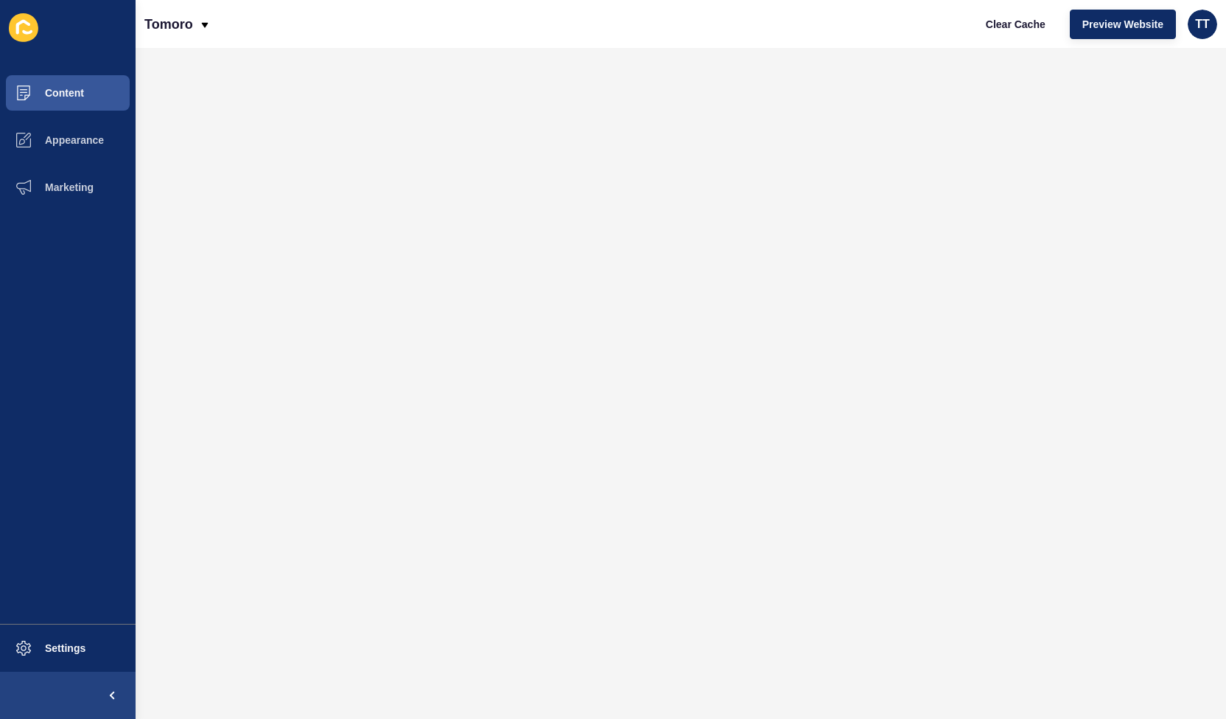 The height and width of the screenshot is (719, 1226). Describe the element at coordinates (169, 24) in the screenshot. I see `p: Tomoro` at that location.